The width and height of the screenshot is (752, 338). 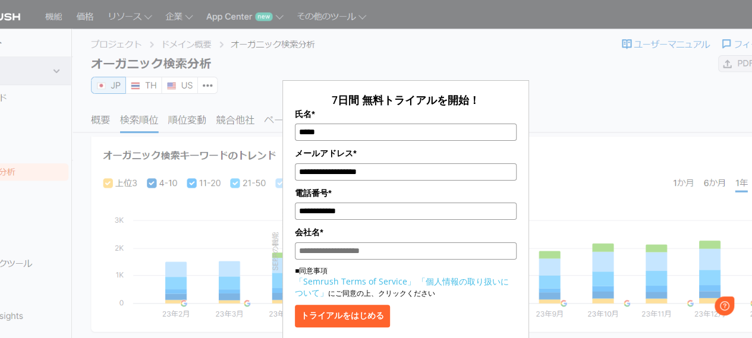 I want to click on p: ■同意事項 にご同意の上、クリックください, so click(x=406, y=282).